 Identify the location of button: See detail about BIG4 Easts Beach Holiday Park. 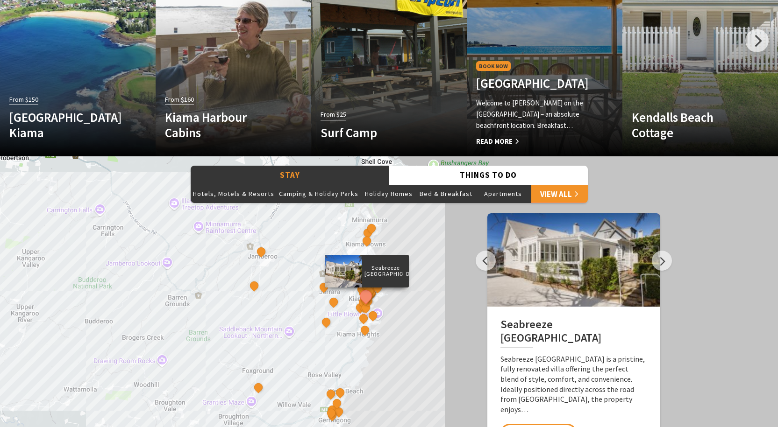
(363, 319).